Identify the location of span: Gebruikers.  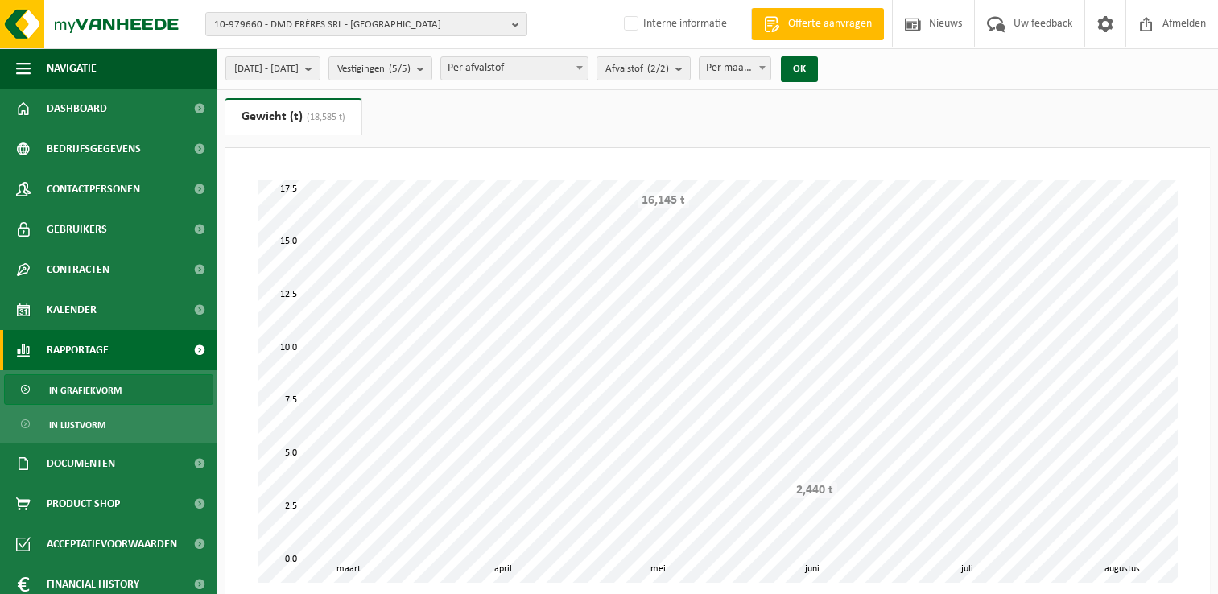
(77, 230).